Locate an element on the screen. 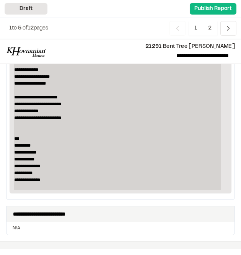 This screenshot has width=241, height=255. div: Draft is located at coordinates (26, 9).